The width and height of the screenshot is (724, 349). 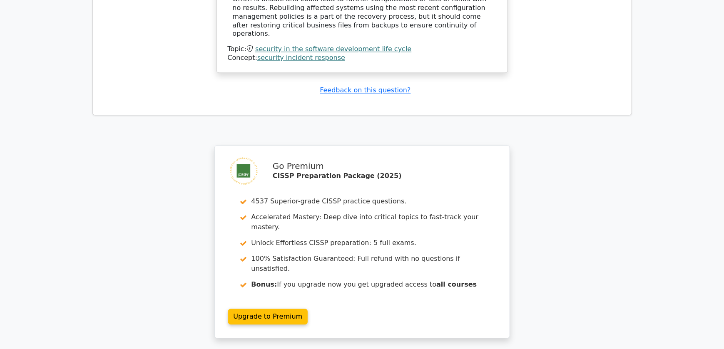 I want to click on a: Upgrade to Premium, so click(x=268, y=317).